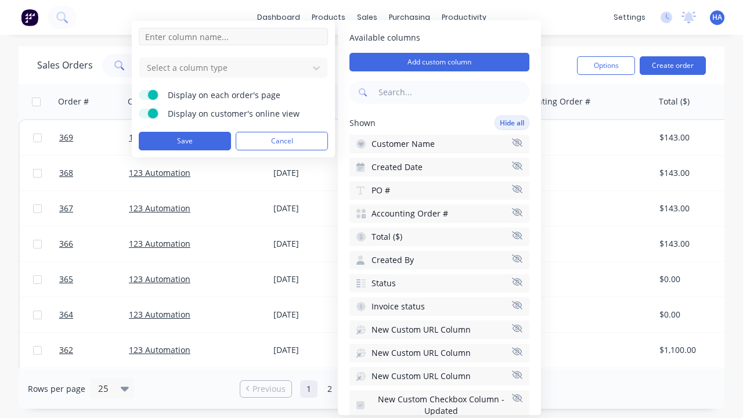 The width and height of the screenshot is (743, 418). Describe the element at coordinates (673, 66) in the screenshot. I see `button: Create order` at that location.